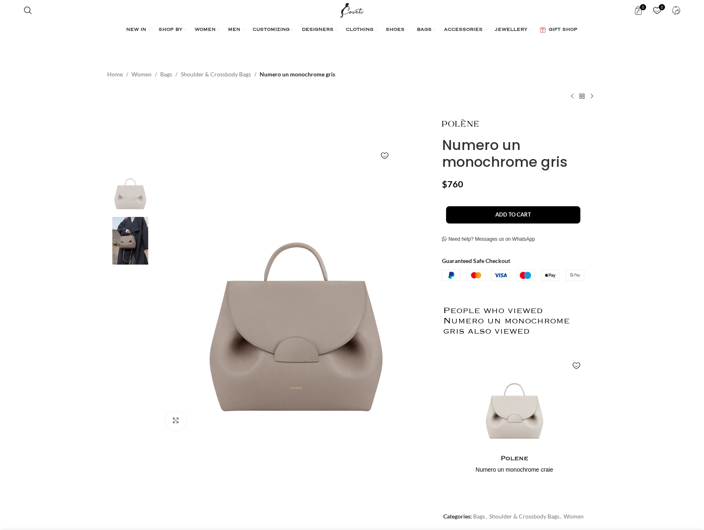 The height and width of the screenshot is (530, 704). Describe the element at coordinates (170, 30) in the screenshot. I see `span: SHOP BY` at that location.